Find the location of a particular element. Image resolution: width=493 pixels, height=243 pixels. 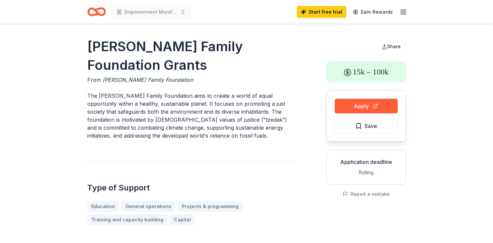

a: Projects & programming is located at coordinates (210, 206).